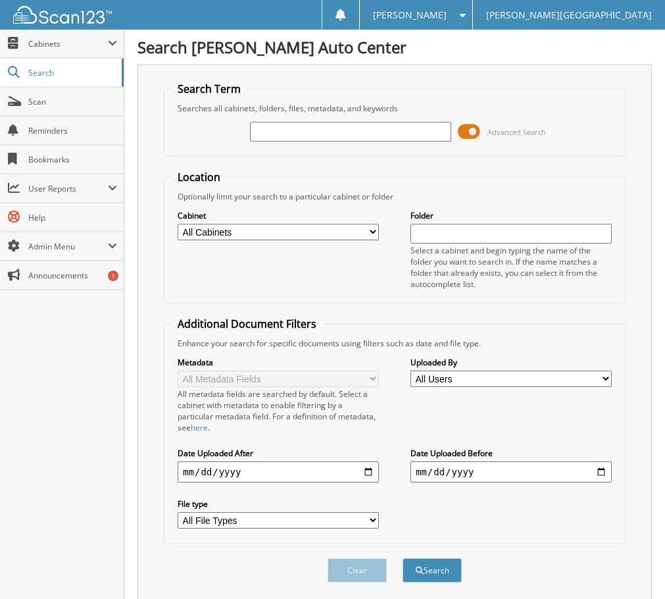 This screenshot has width=665, height=599. What do you see at coordinates (113, 276) in the screenshot?
I see `div: 1` at bounding box center [113, 276].